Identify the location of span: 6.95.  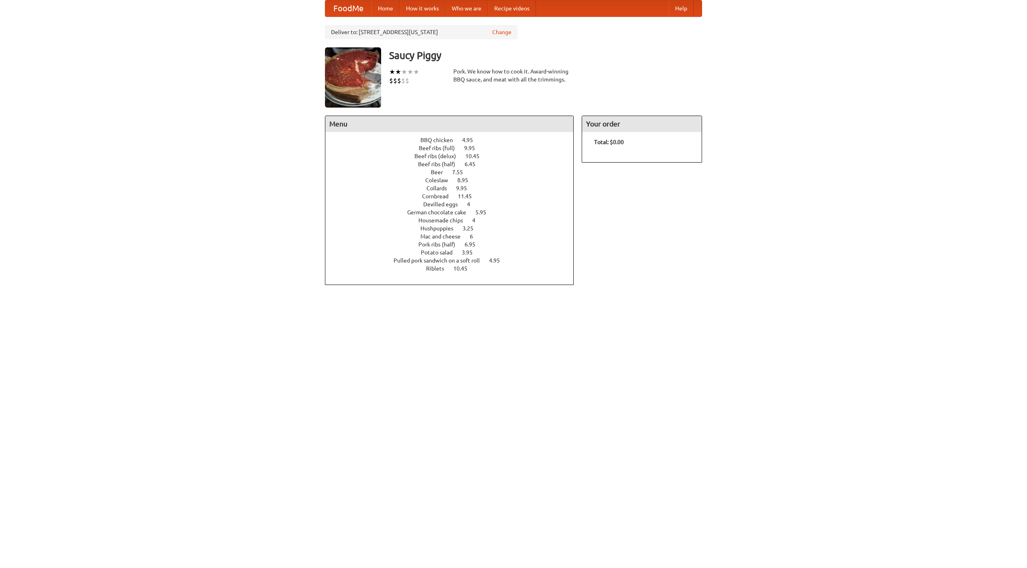
(474, 244).